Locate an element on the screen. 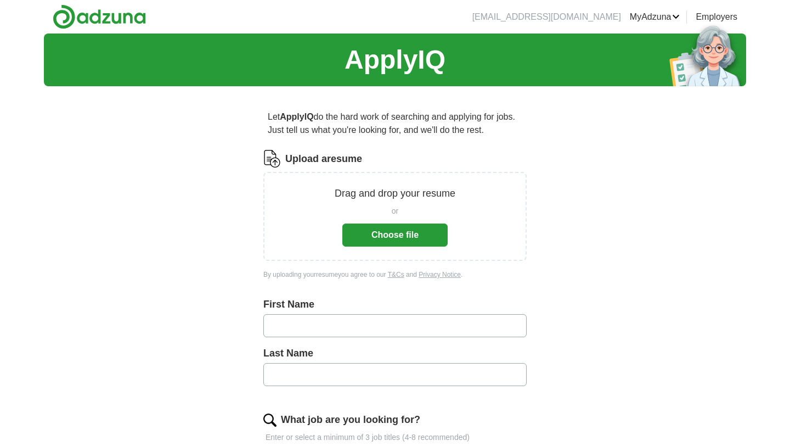  label: Last Name is located at coordinates (395, 353).